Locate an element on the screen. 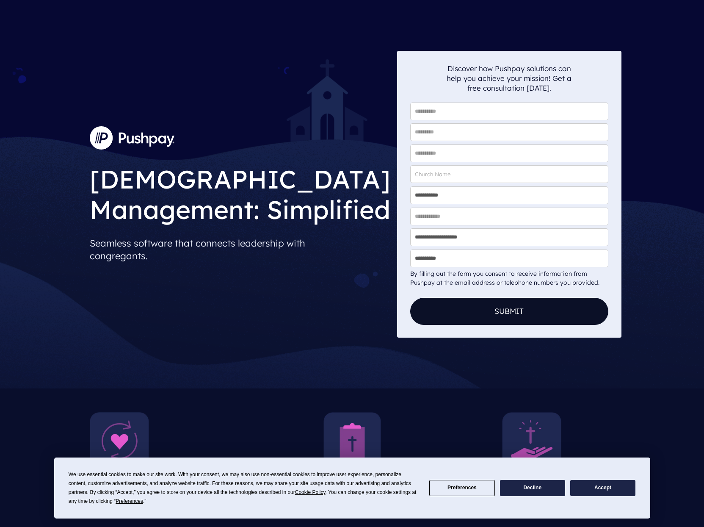  button: Accept is located at coordinates (603, 488).